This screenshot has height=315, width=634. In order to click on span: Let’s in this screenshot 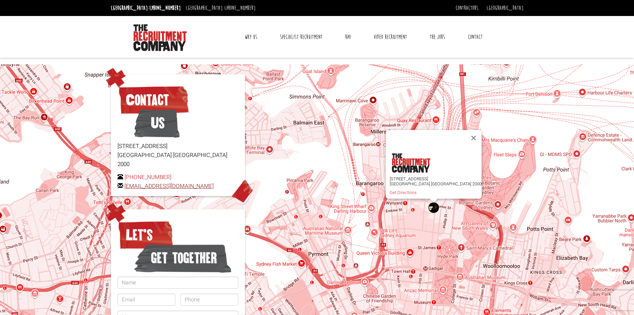, I will do `click(145, 235)`.